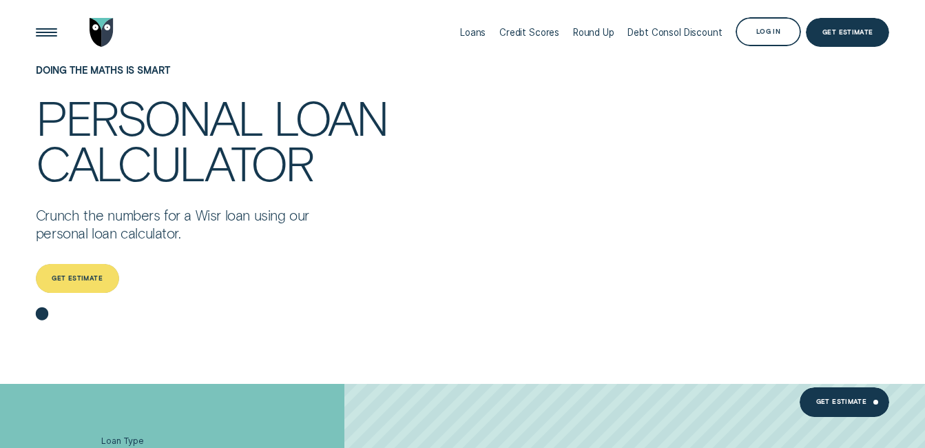  I want to click on img: Wisr, so click(101, 32).